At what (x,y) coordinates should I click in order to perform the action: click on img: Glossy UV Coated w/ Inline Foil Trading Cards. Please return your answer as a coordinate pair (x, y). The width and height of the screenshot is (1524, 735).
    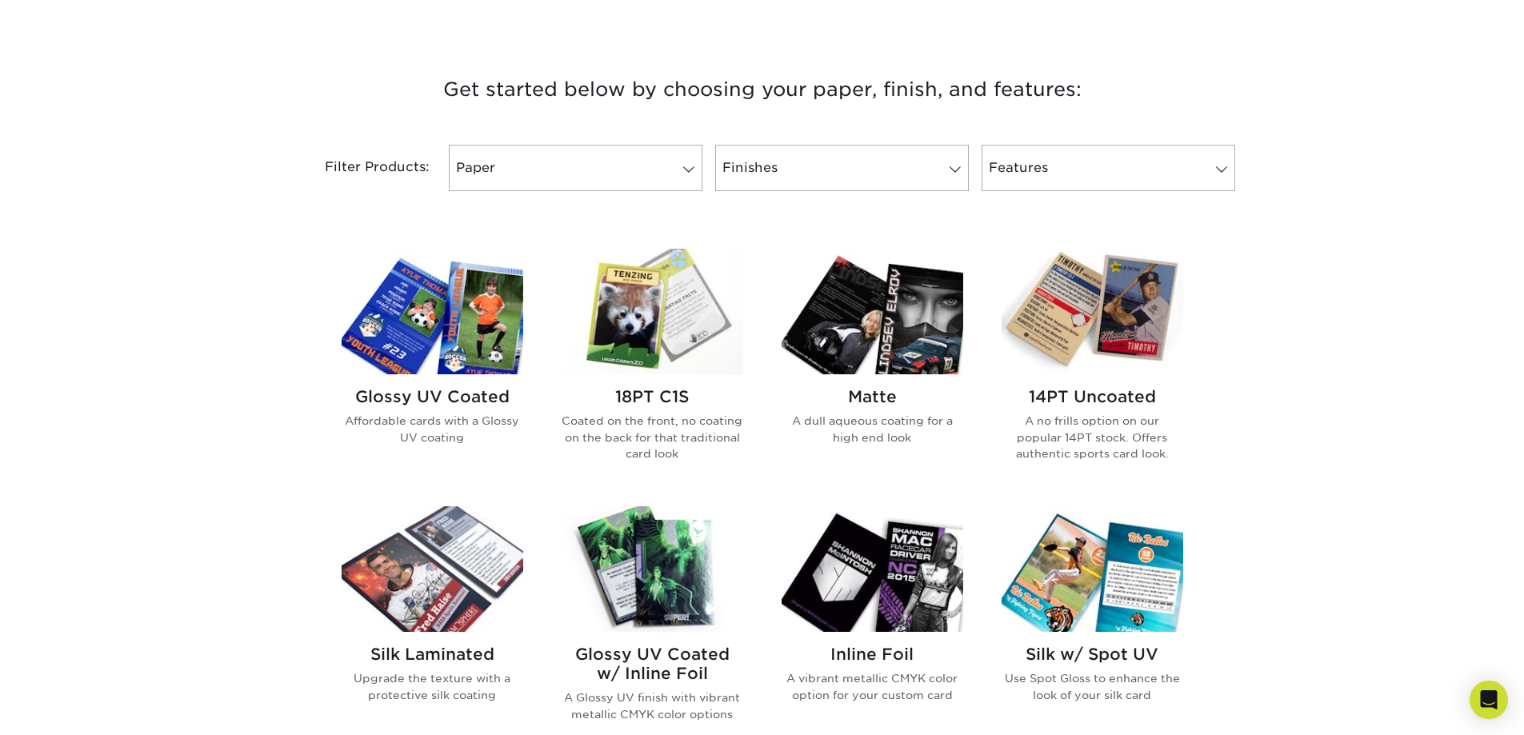
    Looking at the image, I should click on (652, 569).